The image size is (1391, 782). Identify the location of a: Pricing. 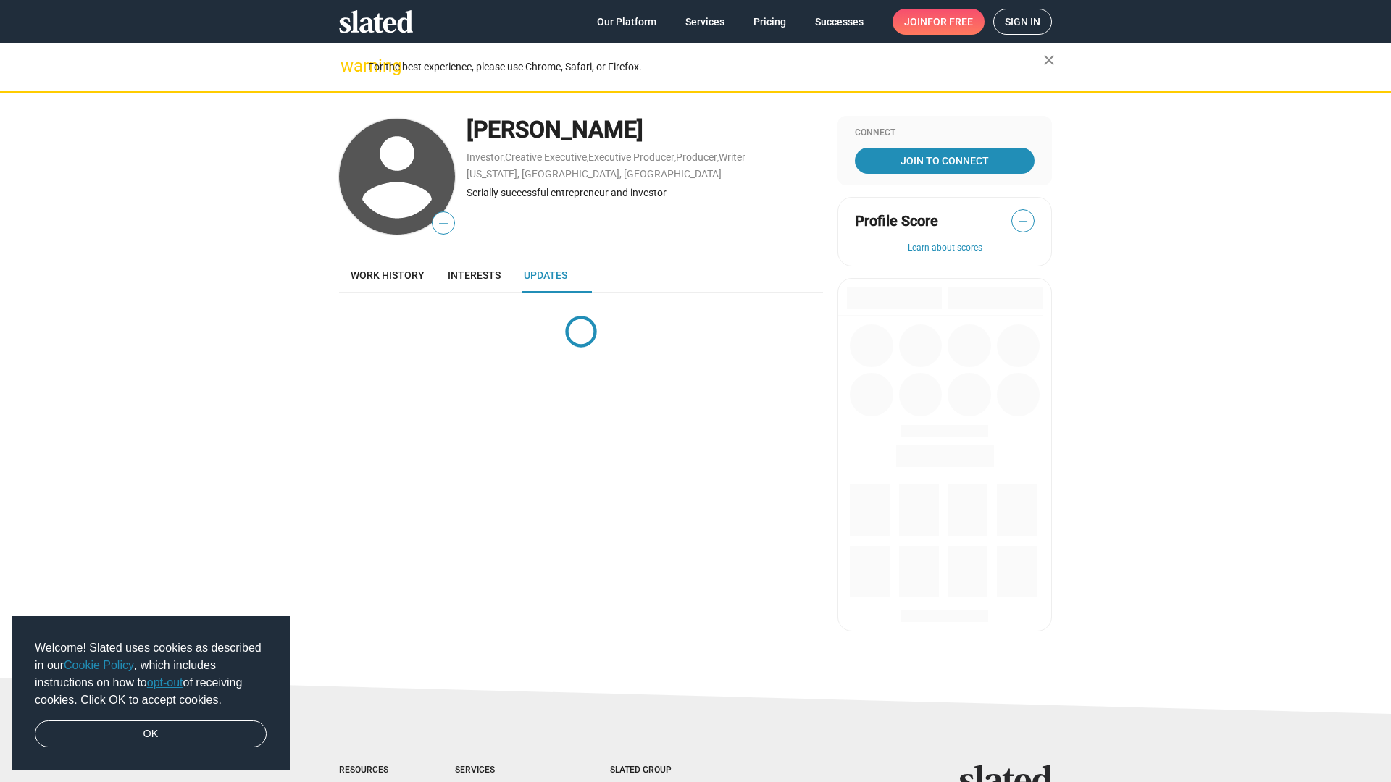
(769, 22).